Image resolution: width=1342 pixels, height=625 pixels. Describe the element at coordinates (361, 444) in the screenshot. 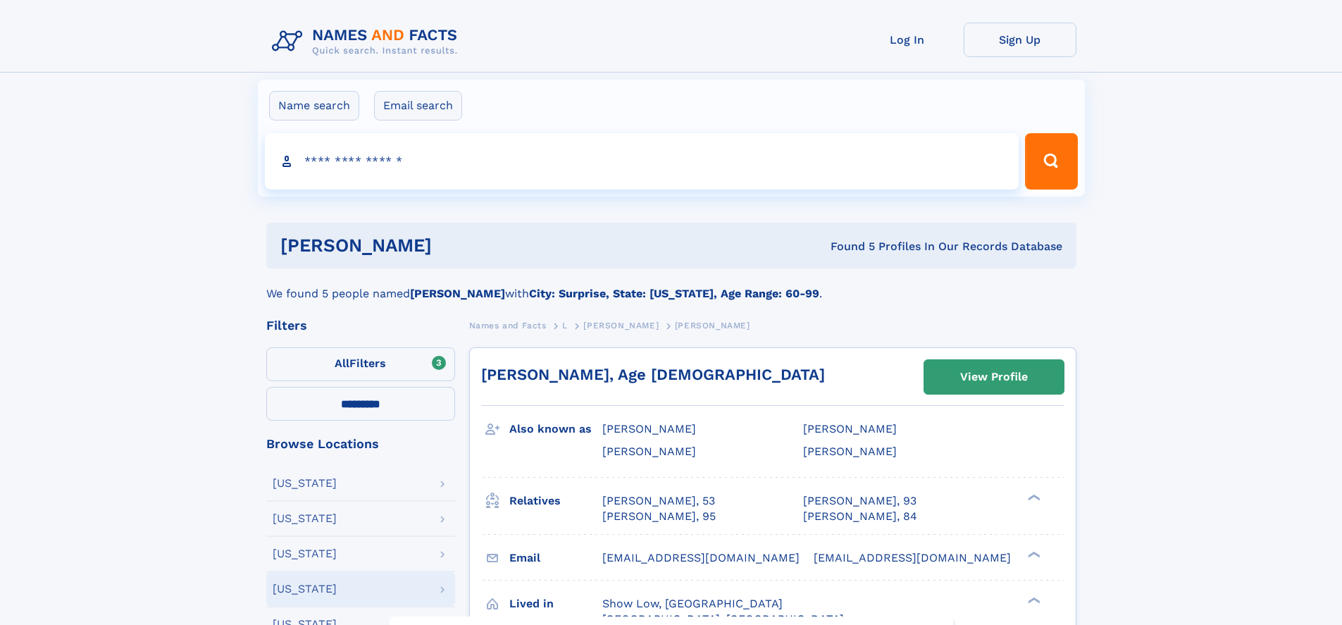

I see `div: Browse Locations` at that location.